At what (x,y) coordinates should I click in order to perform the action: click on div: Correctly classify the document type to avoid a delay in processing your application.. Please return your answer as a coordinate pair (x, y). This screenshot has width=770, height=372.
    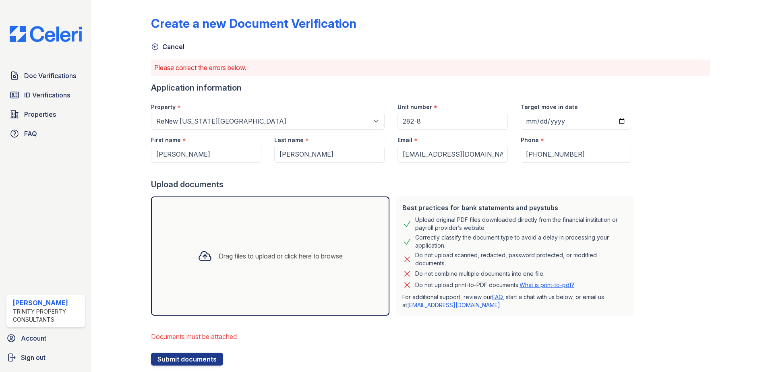
    Looking at the image, I should click on (521, 242).